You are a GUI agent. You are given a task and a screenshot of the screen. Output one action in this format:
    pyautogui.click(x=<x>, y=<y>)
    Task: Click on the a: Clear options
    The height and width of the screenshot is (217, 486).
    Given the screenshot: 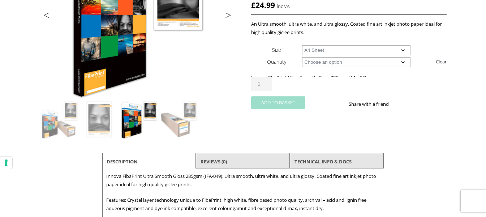 What is the action you would take?
    pyautogui.click(x=441, y=61)
    